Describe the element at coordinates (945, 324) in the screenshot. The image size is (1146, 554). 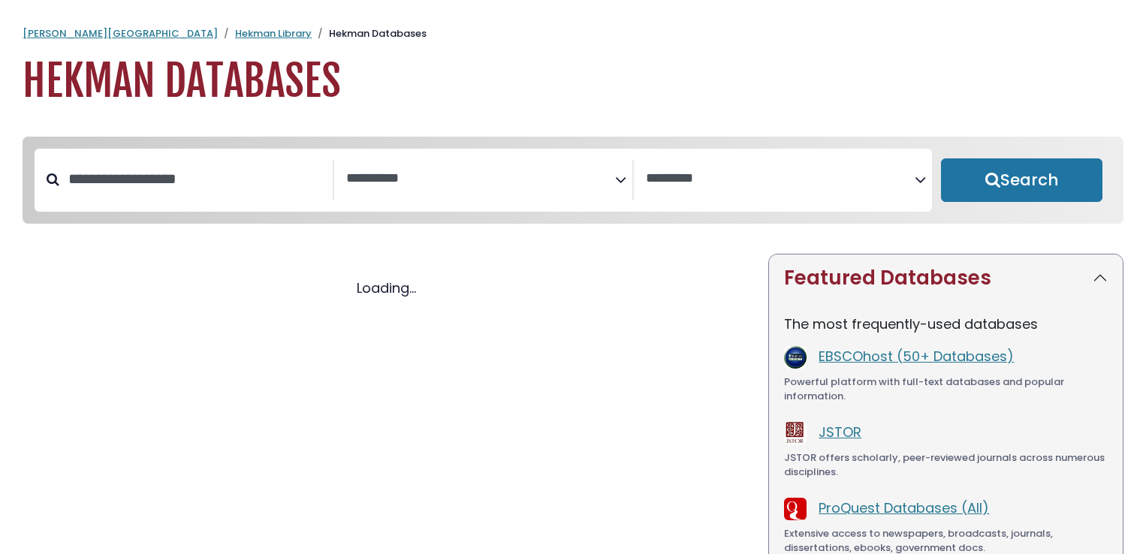
I see `p: The most frequently-used databases` at that location.